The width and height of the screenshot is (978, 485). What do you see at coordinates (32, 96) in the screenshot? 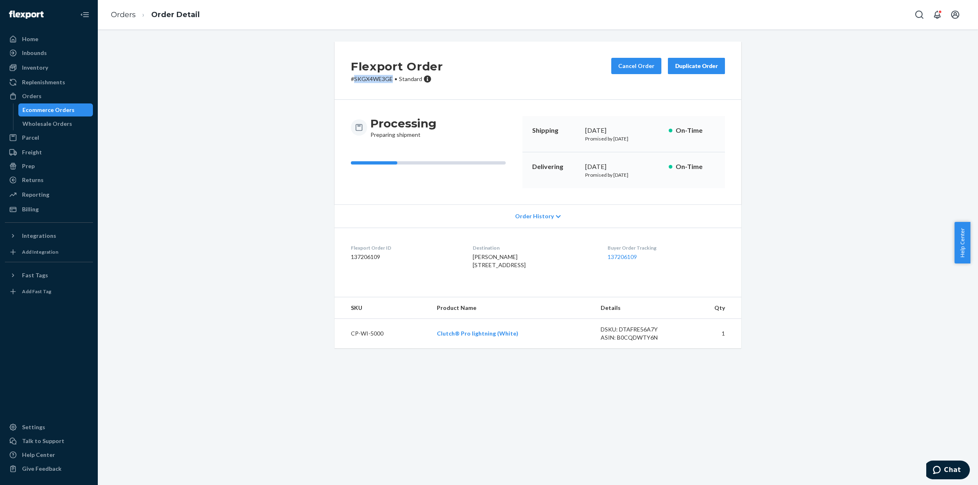
I see `div: Orders` at bounding box center [32, 96].